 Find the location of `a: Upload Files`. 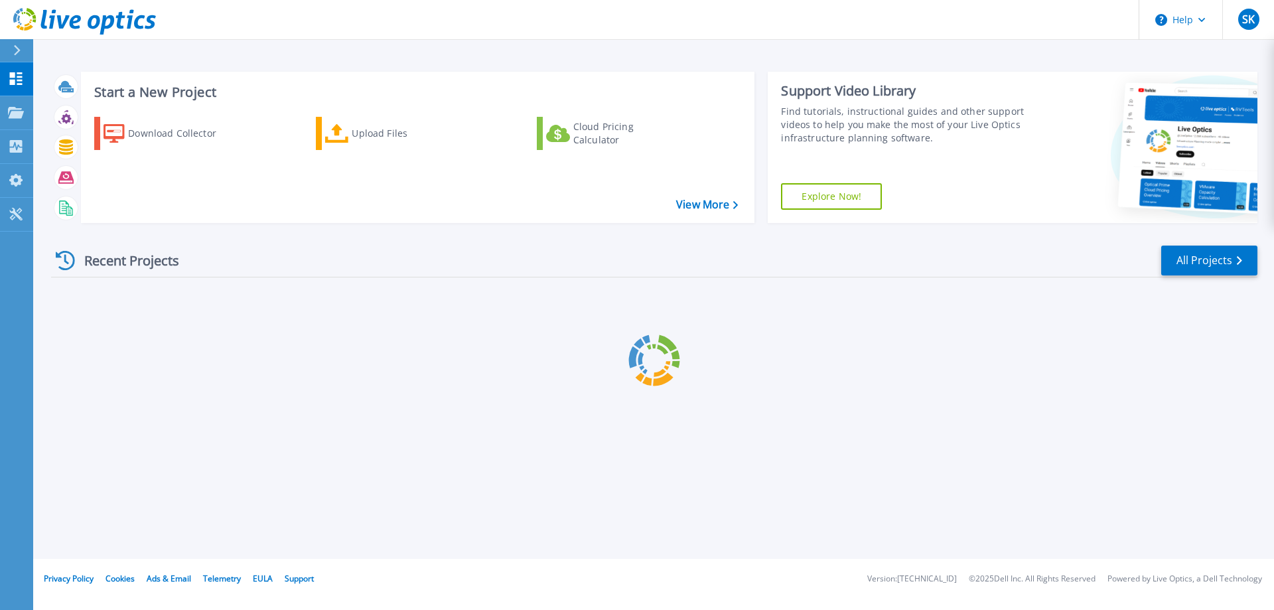

a: Upload Files is located at coordinates (390, 133).